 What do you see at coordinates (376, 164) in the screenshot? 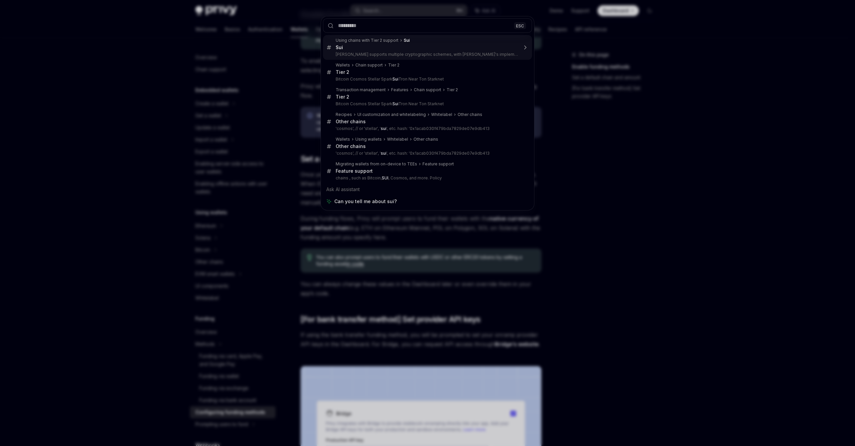
I see `div: Migrating wallets from on-device to TEEs` at bounding box center [376, 164].